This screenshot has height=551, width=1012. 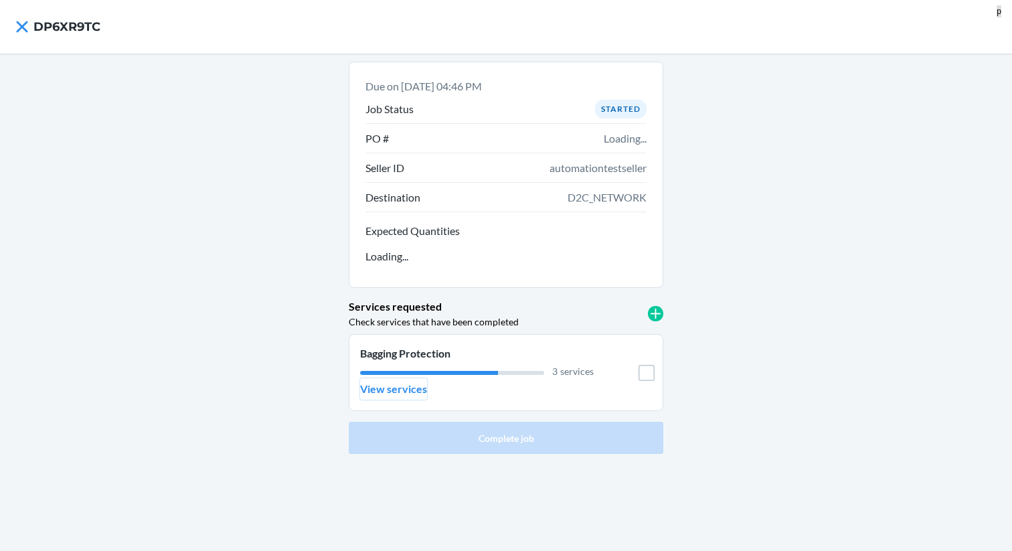 I want to click on button: Complete job, so click(x=506, y=438).